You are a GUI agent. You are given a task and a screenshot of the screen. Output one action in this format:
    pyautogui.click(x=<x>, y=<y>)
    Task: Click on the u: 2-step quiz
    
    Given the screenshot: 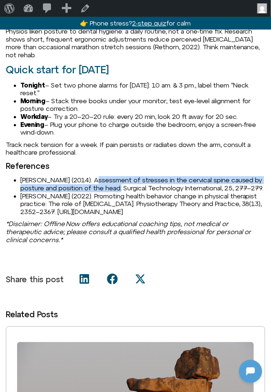 What is the action you would take?
    pyautogui.click(x=150, y=23)
    